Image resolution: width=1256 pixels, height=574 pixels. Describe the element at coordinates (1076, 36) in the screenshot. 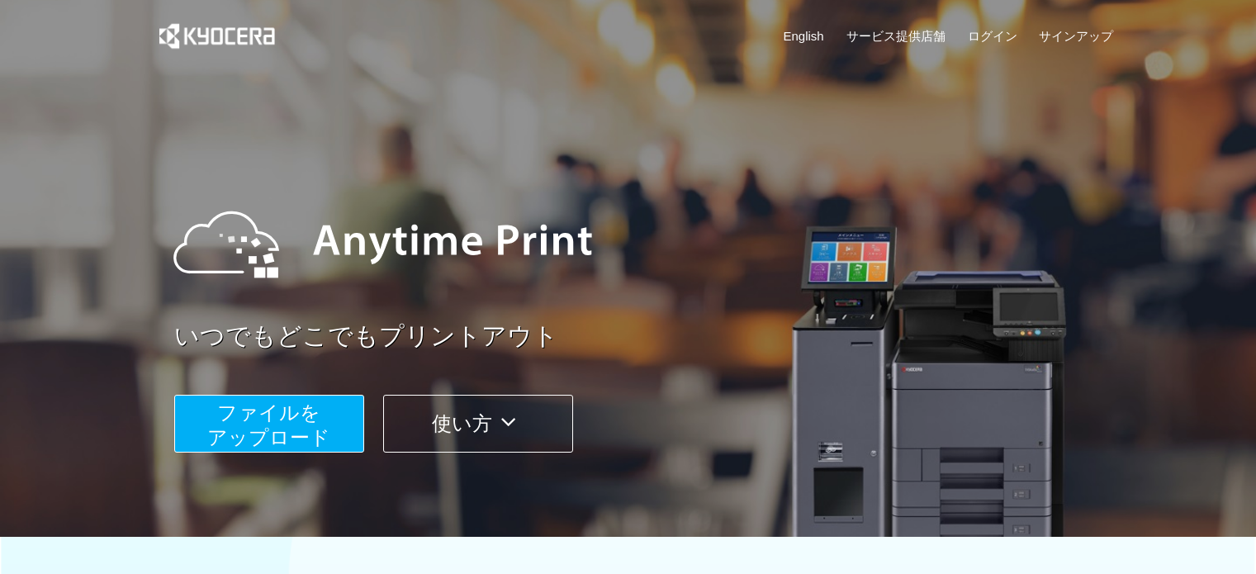

I see `a: サインアップ` at that location.